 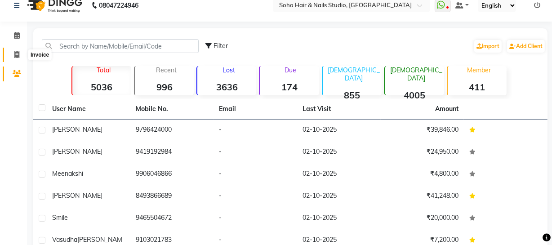 I want to click on div: Invoice, so click(x=40, y=55).